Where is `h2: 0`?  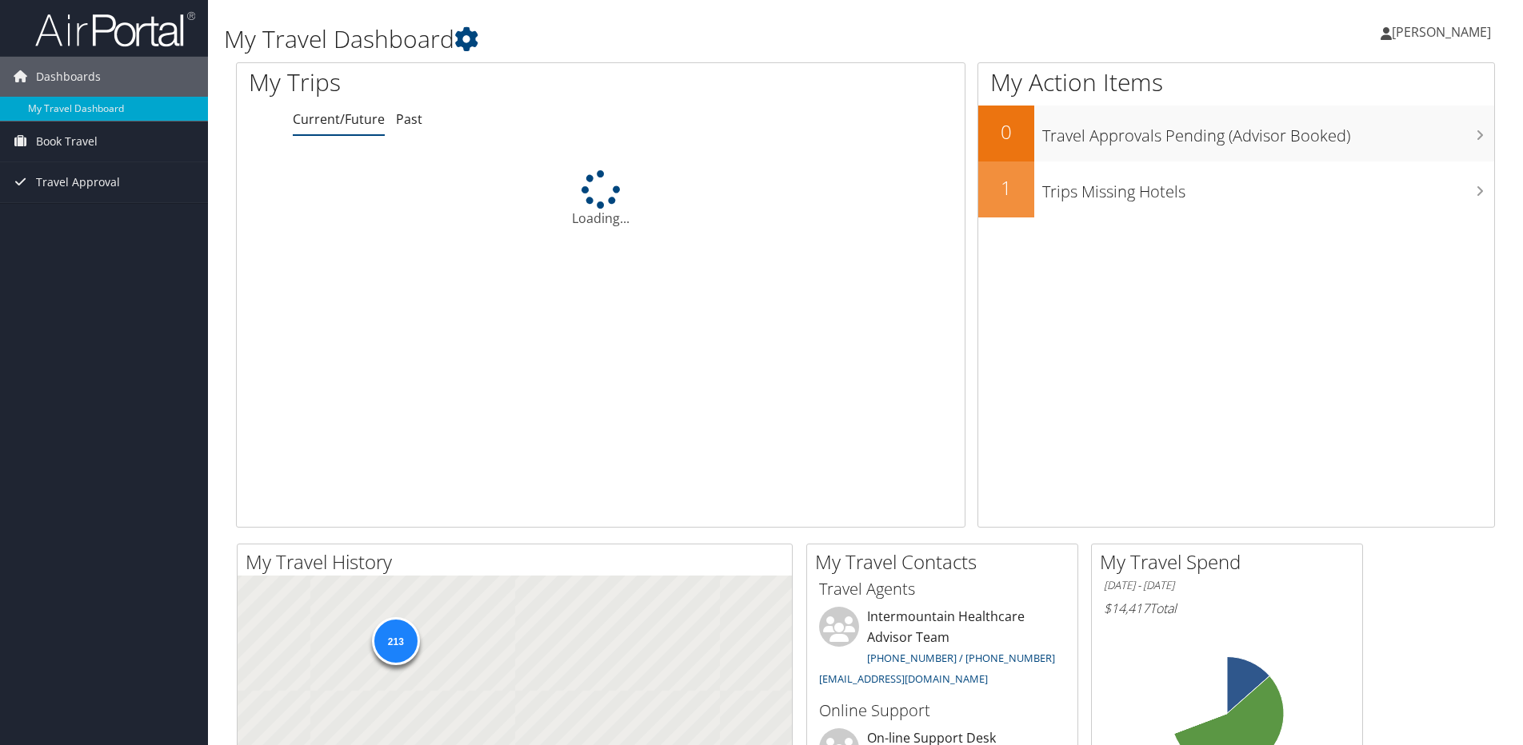 h2: 0 is located at coordinates (1006, 132).